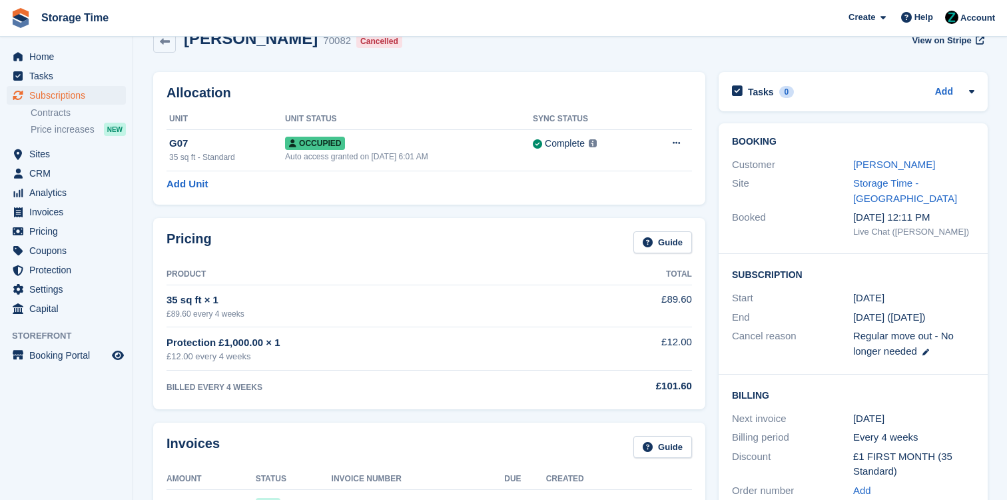  Describe the element at coordinates (189, 242) in the screenshot. I see `h2: Pricing` at that location.